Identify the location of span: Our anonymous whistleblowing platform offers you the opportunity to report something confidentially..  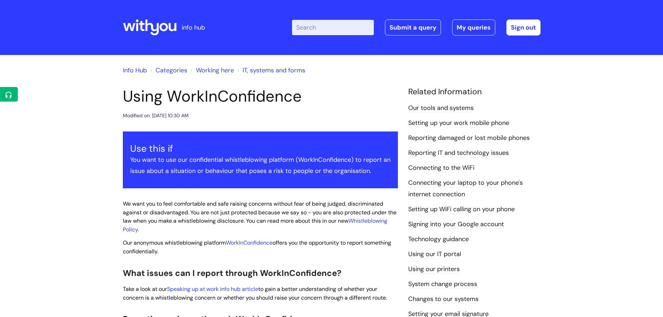
(257, 247).